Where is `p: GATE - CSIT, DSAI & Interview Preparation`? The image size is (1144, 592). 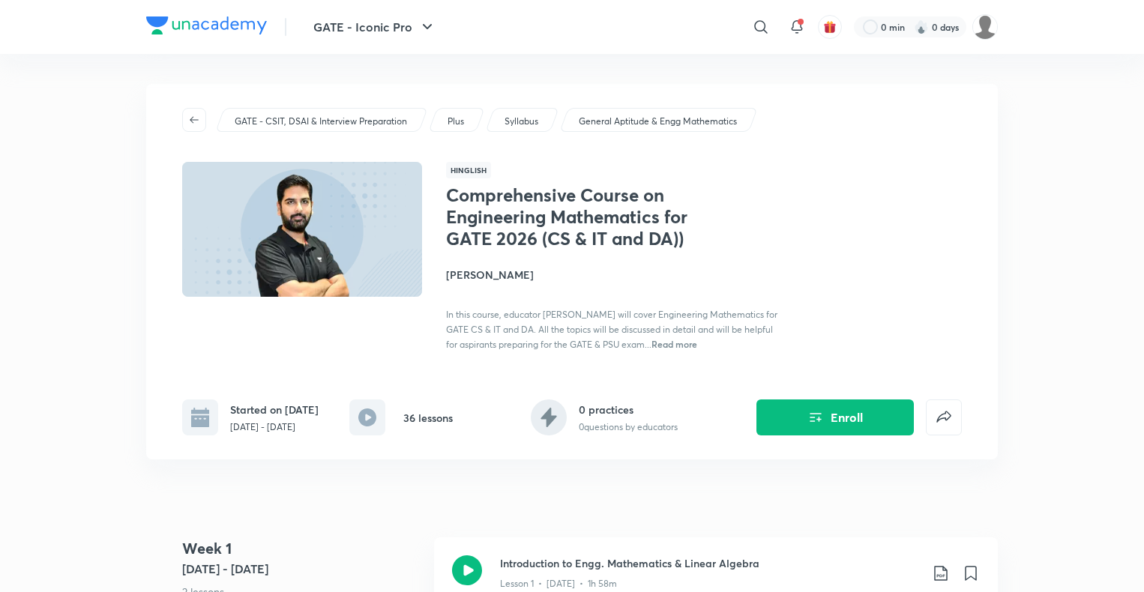 p: GATE - CSIT, DSAI & Interview Preparation is located at coordinates (321, 121).